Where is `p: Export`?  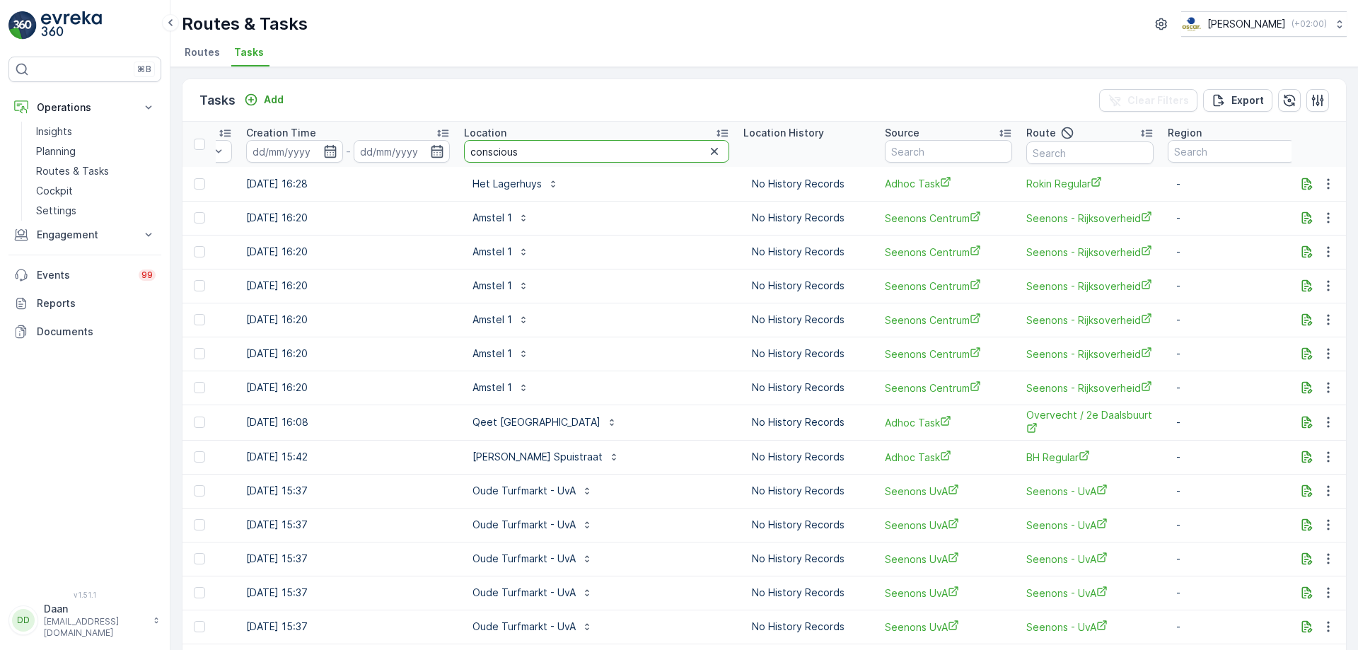
p: Export is located at coordinates (1247, 100).